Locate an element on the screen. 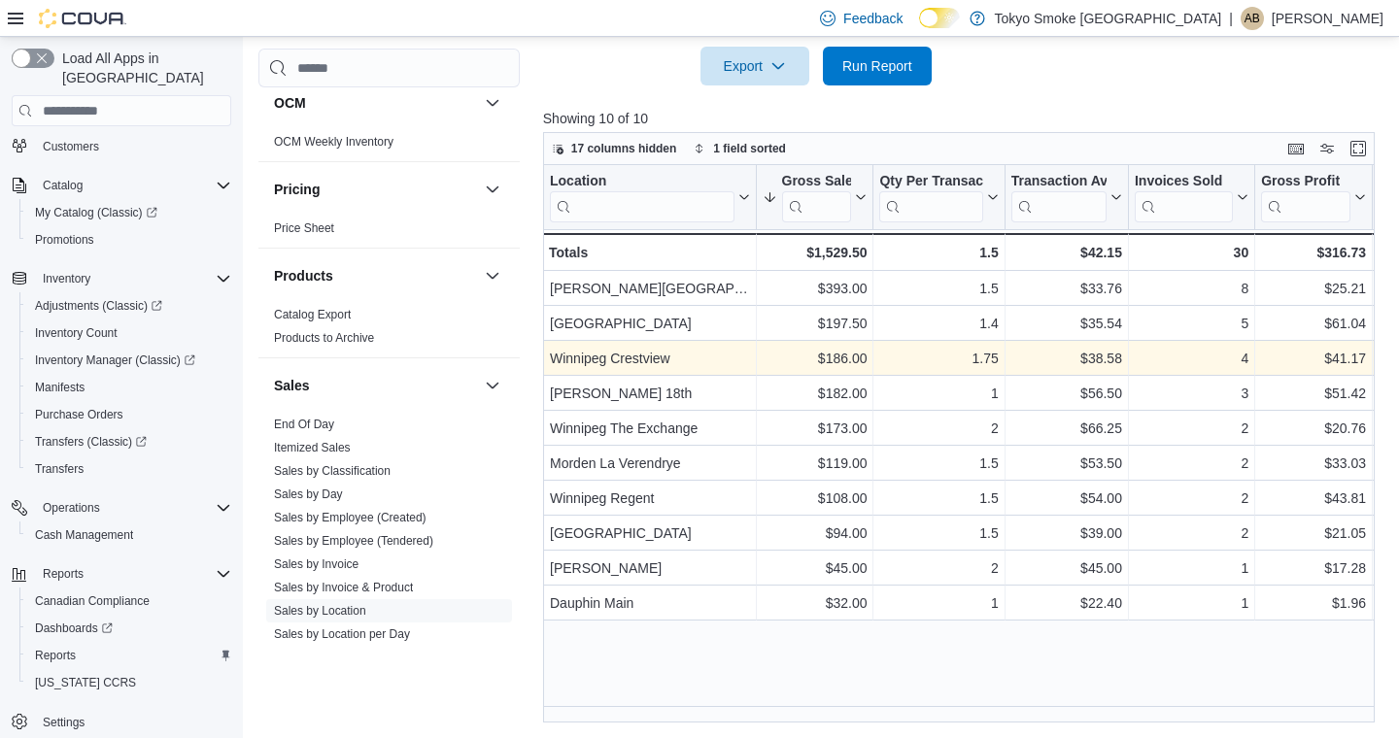 The height and width of the screenshot is (738, 1399). span: Transfers is located at coordinates (59, 469).